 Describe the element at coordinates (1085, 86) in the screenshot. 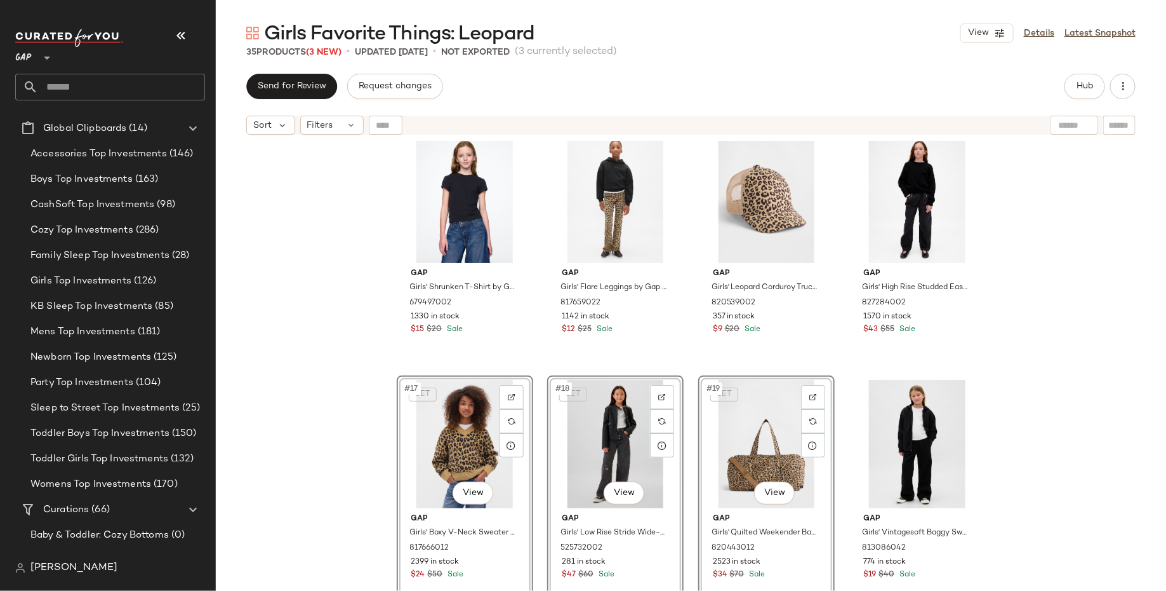

I see `button: Hub` at that location.